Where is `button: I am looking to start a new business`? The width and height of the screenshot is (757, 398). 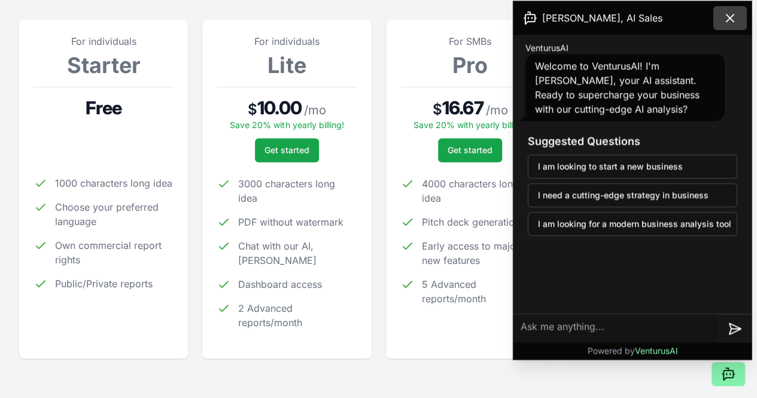 button: I am looking to start a new business is located at coordinates (633, 166).